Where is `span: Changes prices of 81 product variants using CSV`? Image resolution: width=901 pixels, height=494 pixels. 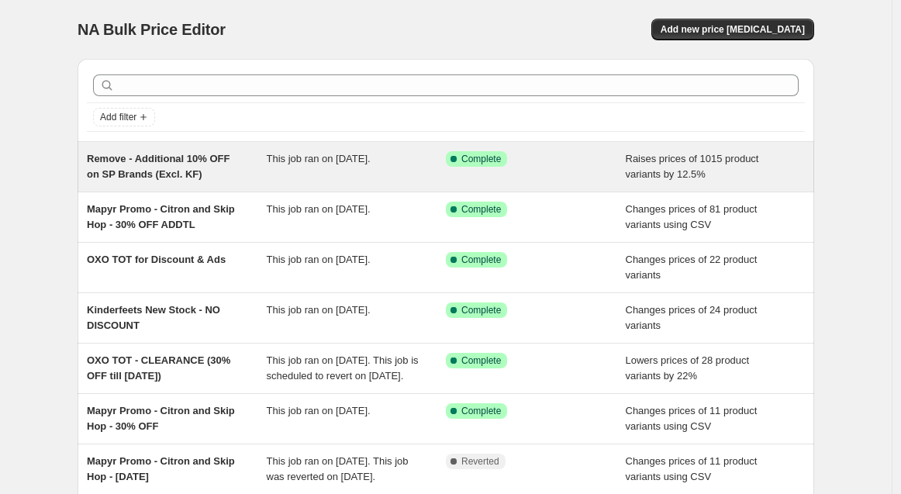
span: Changes prices of 81 product variants using CSV is located at coordinates (691, 216).